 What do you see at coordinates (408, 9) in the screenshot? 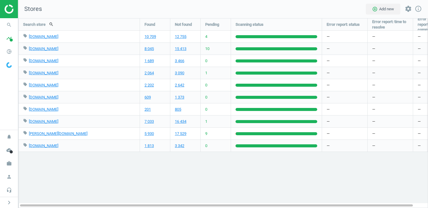
I see `button: settings` at bounding box center [408, 9].